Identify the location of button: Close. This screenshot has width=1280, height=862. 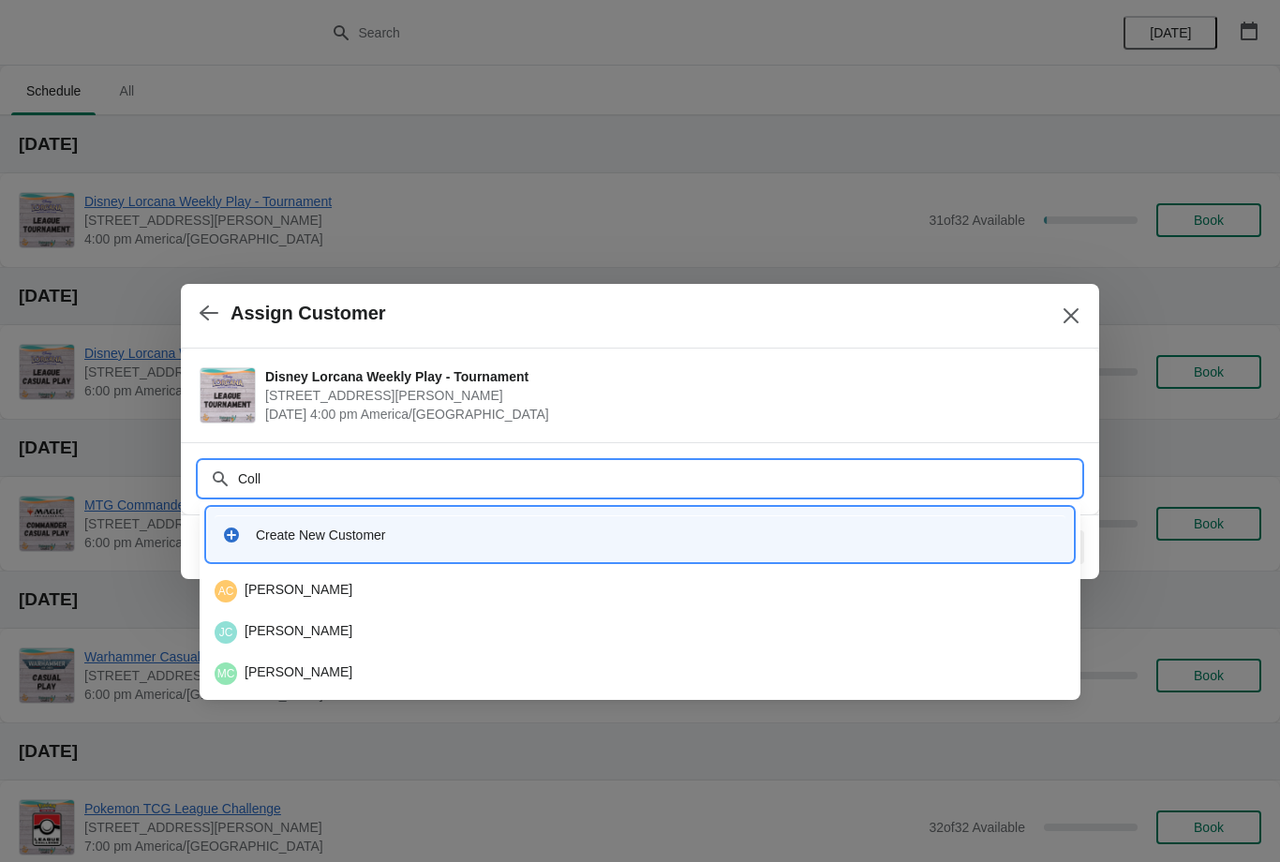
(1071, 316).